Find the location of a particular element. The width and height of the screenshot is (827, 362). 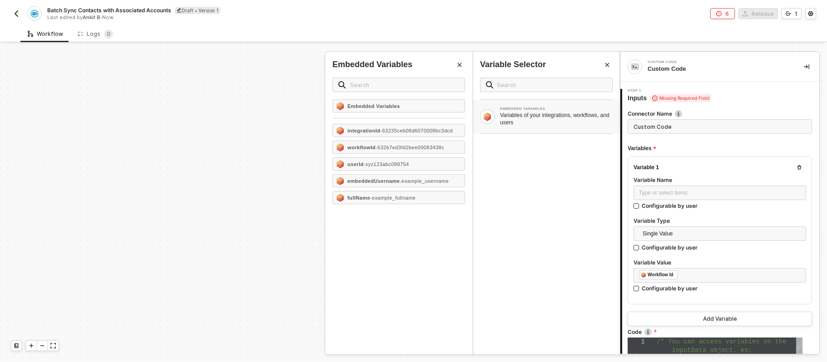

span: - example_username is located at coordinates (424, 181).